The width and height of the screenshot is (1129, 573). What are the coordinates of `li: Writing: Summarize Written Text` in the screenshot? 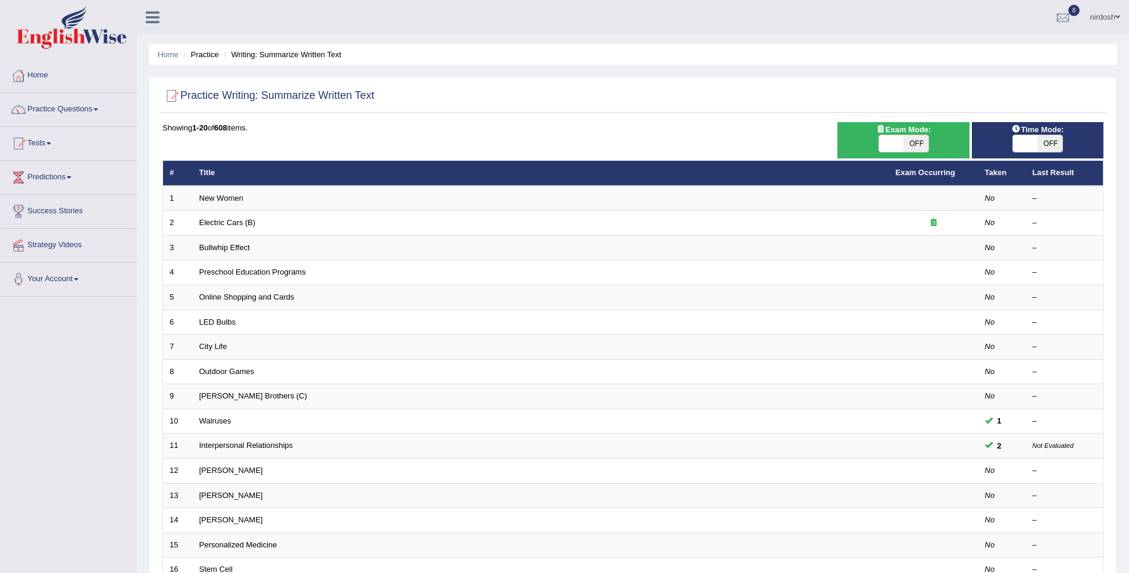 It's located at (281, 54).